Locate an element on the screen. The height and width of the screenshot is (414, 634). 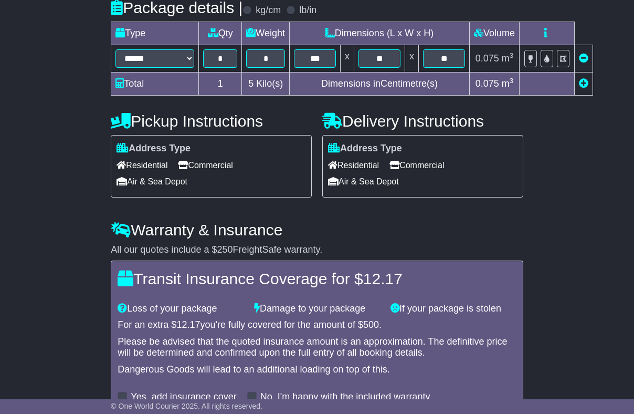
span: 500 is located at coordinates (371, 325).